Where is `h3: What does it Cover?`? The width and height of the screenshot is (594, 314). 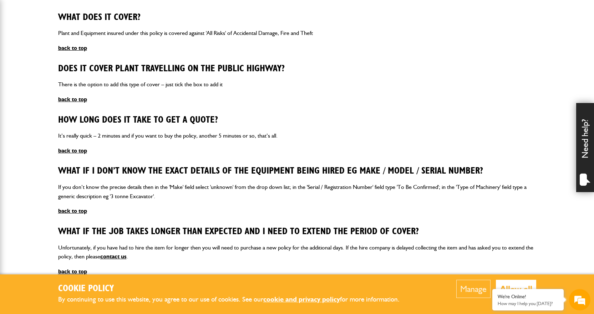
h3: What does it Cover? is located at coordinates (297, 17).